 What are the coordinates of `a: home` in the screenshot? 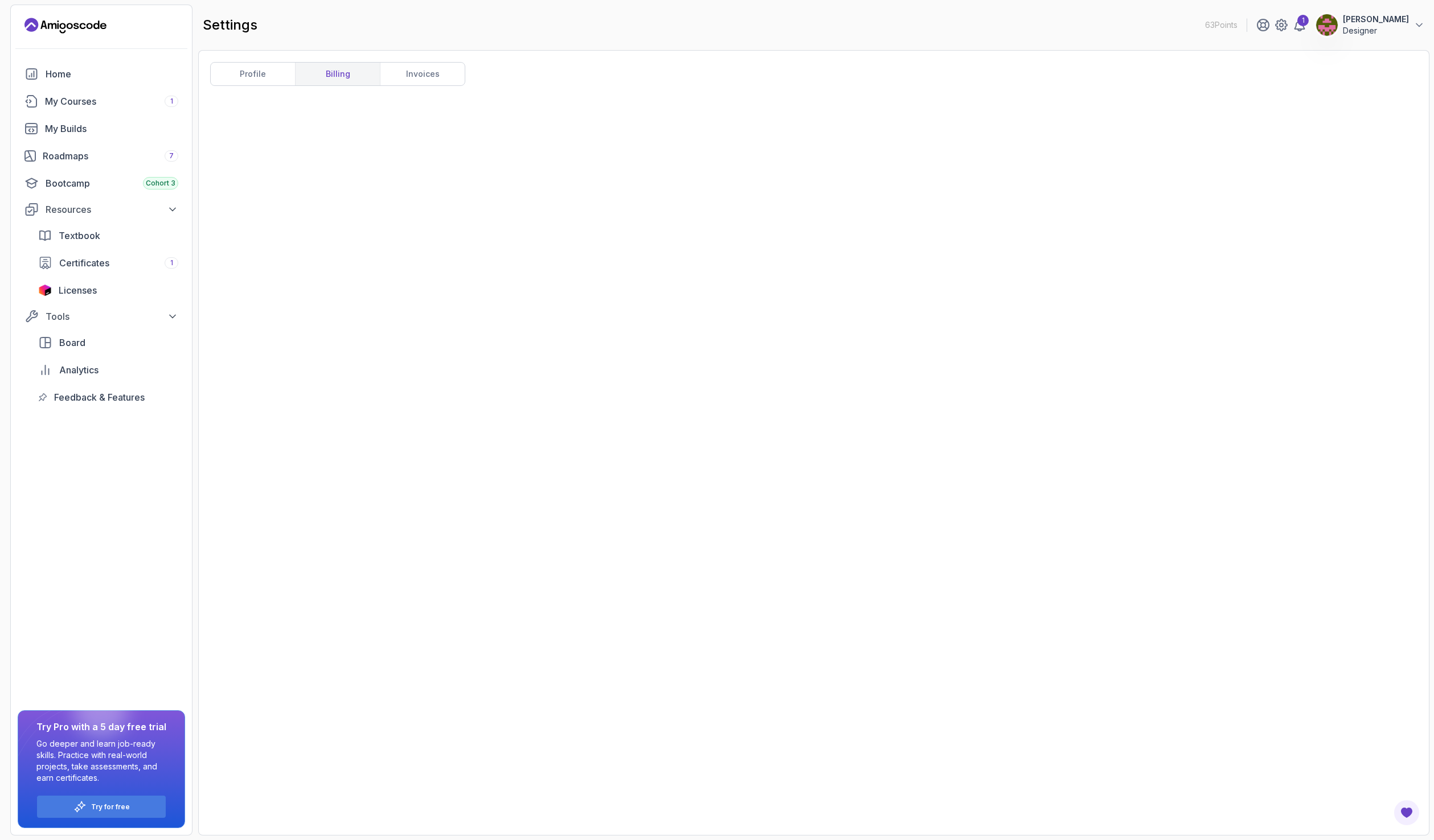 It's located at (101, 74).